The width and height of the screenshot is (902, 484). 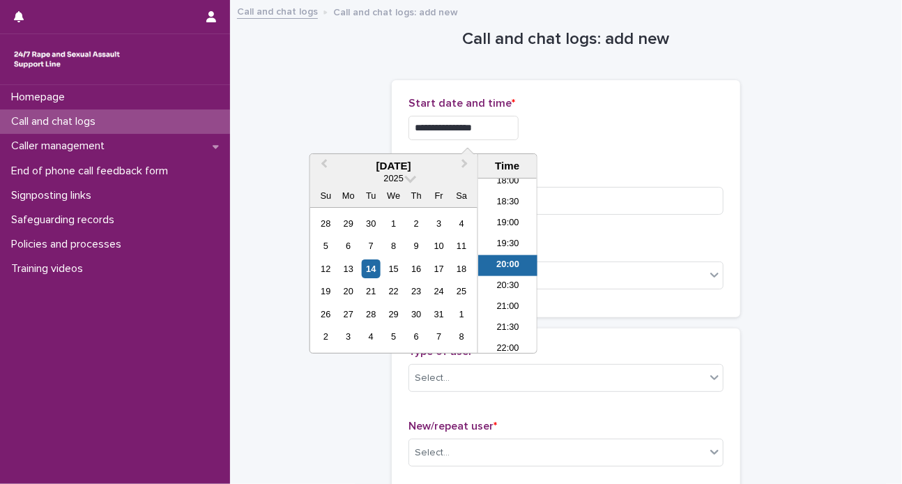 What do you see at coordinates (393, 223) in the screenshot?
I see `div: Choose Wednesday, October 1st, 2025` at bounding box center [393, 223].